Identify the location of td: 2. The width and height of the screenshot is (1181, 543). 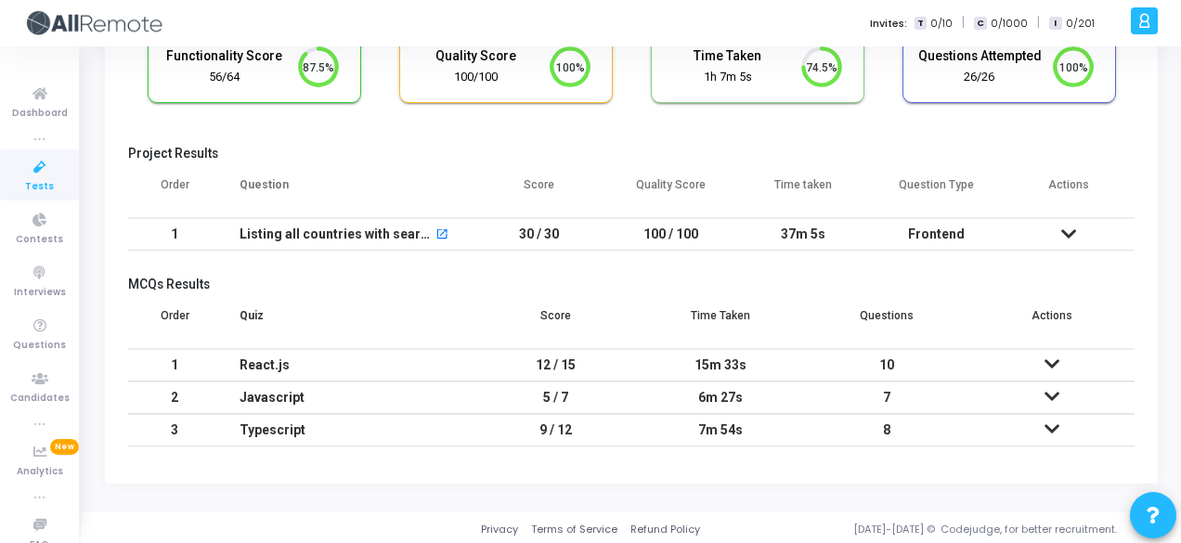
(174, 397).